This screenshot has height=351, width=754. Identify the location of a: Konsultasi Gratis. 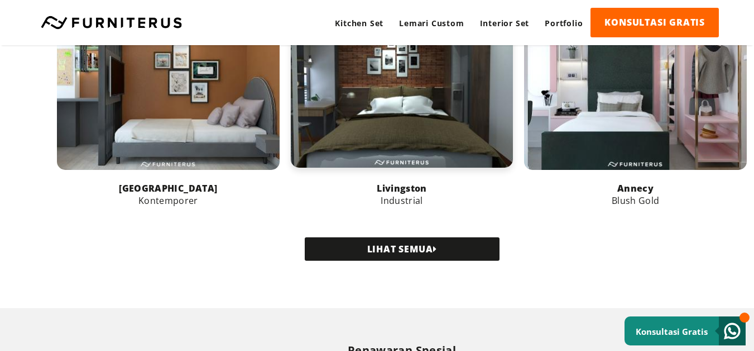
(685, 331).